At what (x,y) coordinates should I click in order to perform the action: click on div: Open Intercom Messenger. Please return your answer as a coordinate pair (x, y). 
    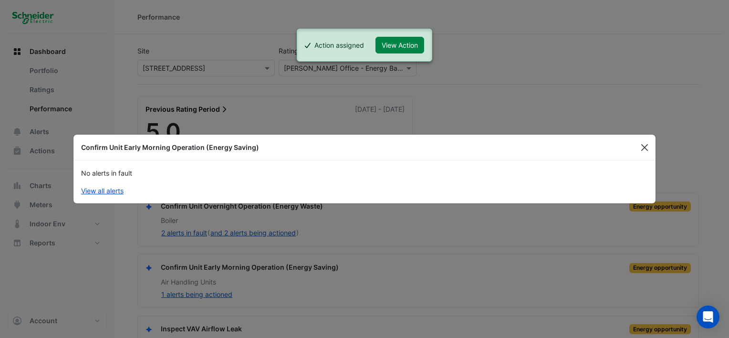
    Looking at the image, I should click on (708, 317).